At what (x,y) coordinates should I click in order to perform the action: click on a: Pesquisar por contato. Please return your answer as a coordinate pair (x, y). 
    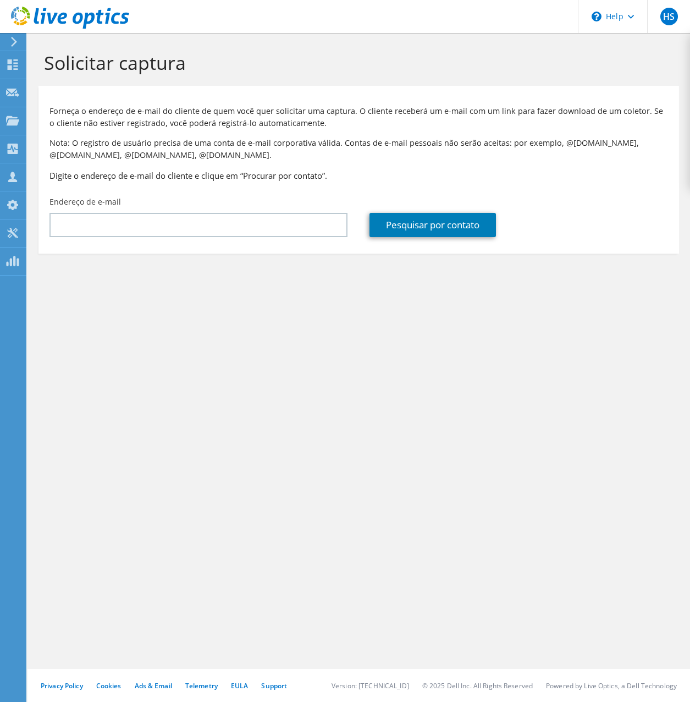
    Looking at the image, I should click on (433, 225).